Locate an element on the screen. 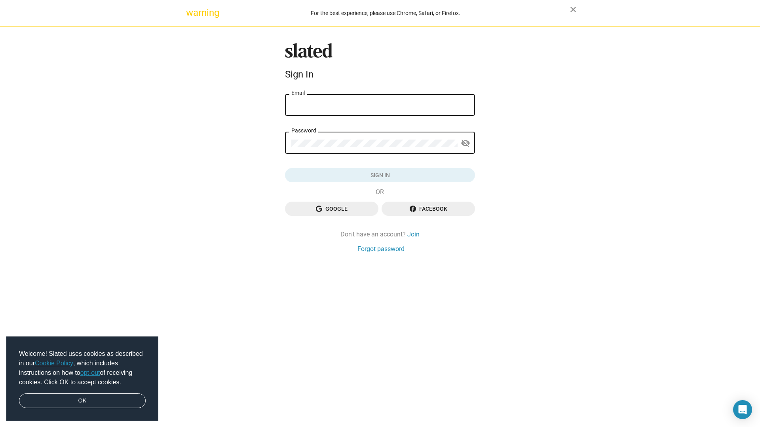 This screenshot has height=427, width=760. a: dismiss cookie message is located at coordinates (82, 401).